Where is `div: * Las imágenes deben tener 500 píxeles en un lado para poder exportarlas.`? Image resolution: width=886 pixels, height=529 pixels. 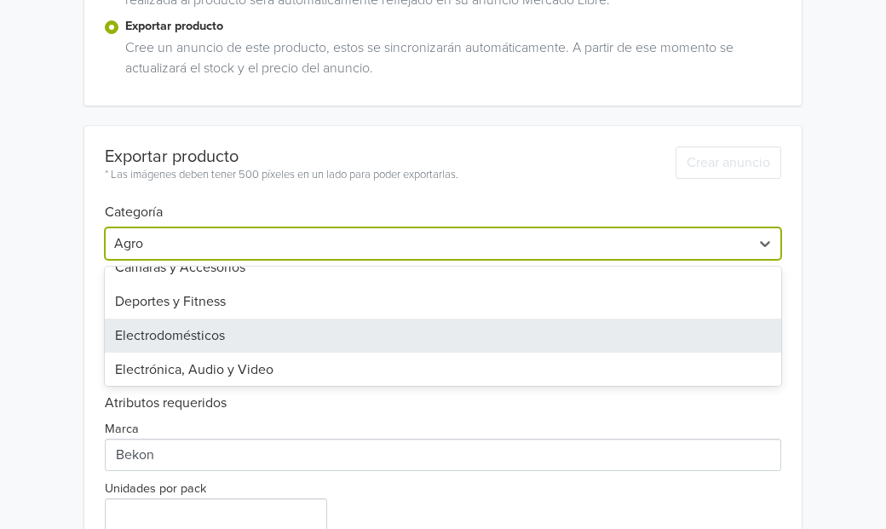
div: * Las imágenes deben tener 500 píxeles en un lado para poder exportarlas. is located at coordinates (281, 175).